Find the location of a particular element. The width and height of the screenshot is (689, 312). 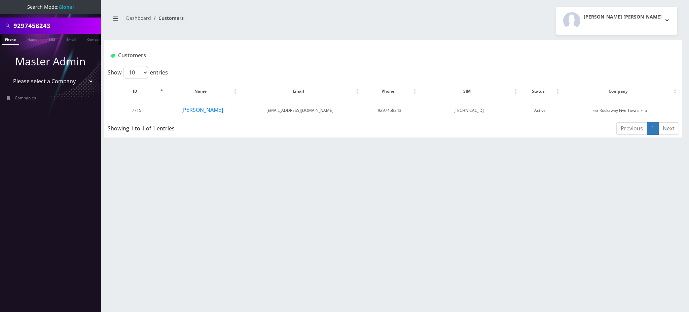

a: Name is located at coordinates (32, 39).